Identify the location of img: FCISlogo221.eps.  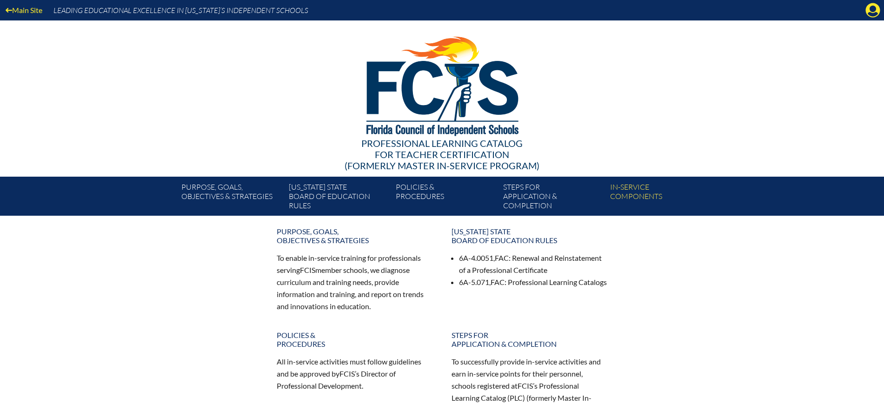
(442, 84).